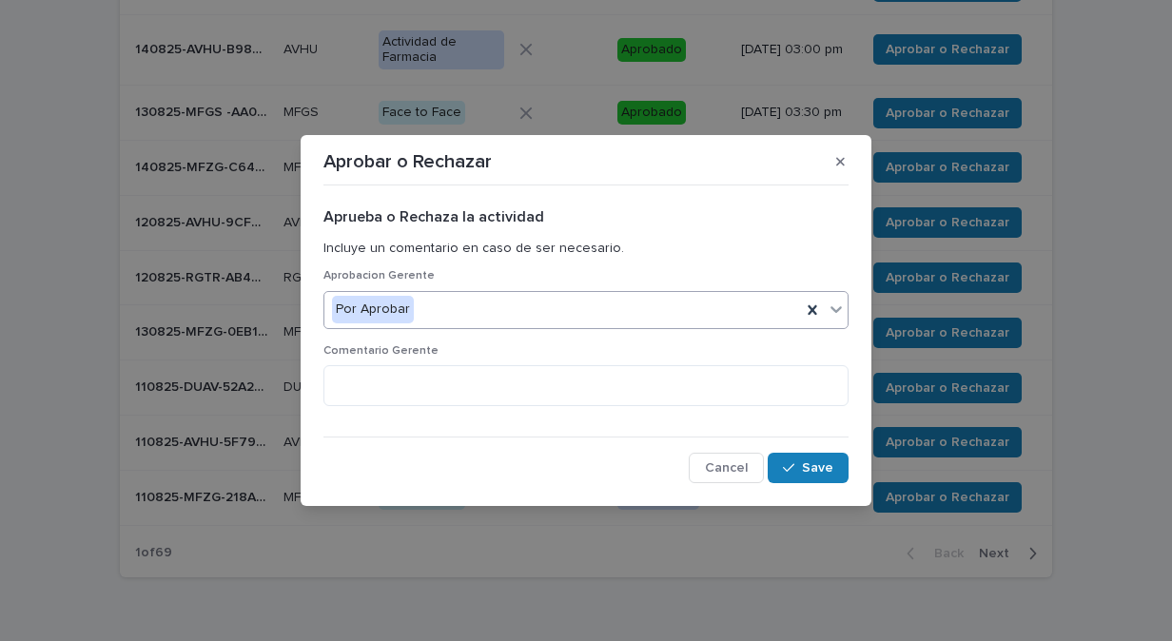 This screenshot has width=1172, height=641. What do you see at coordinates (726, 468) in the screenshot?
I see `span: Cancel` at bounding box center [726, 468].